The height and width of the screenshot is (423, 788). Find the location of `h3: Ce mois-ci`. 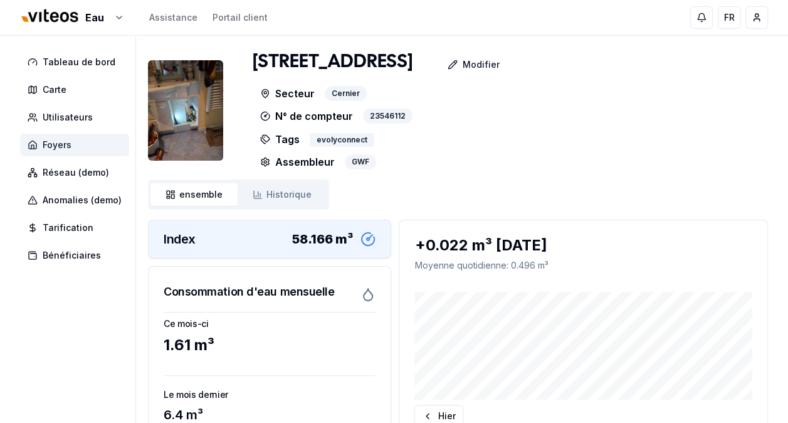

h3: Ce mois-ci is located at coordinates (270, 324).